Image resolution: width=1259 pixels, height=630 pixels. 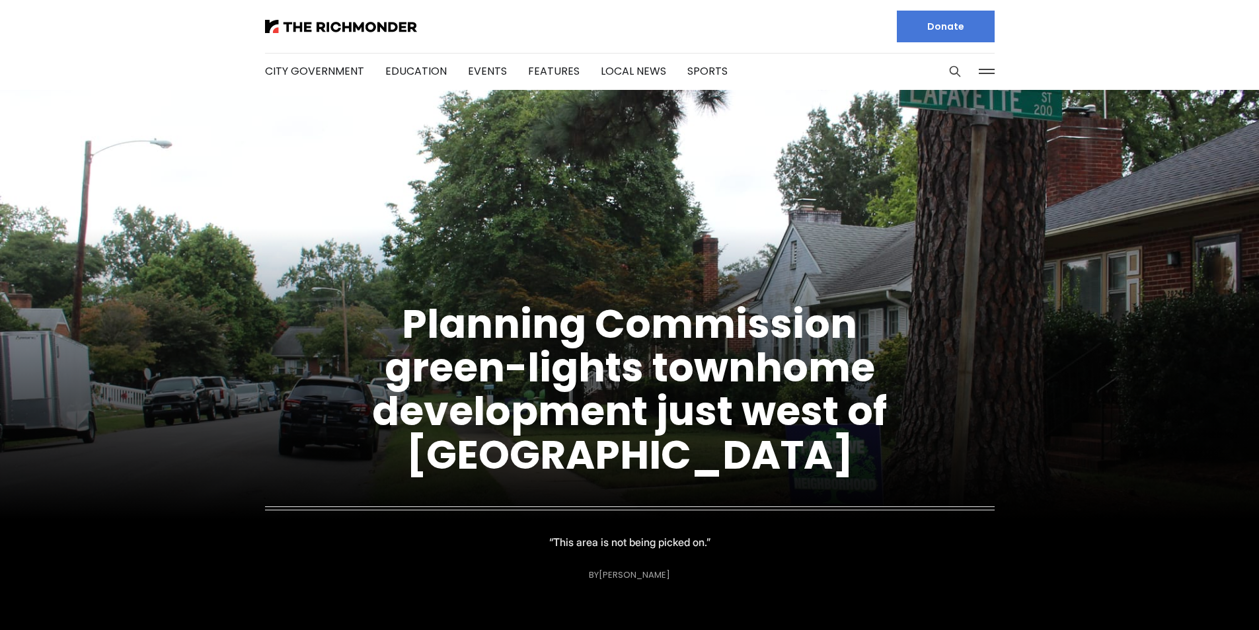 What do you see at coordinates (630, 542) in the screenshot?
I see `p: “This area is not being picked on.”` at bounding box center [630, 542].